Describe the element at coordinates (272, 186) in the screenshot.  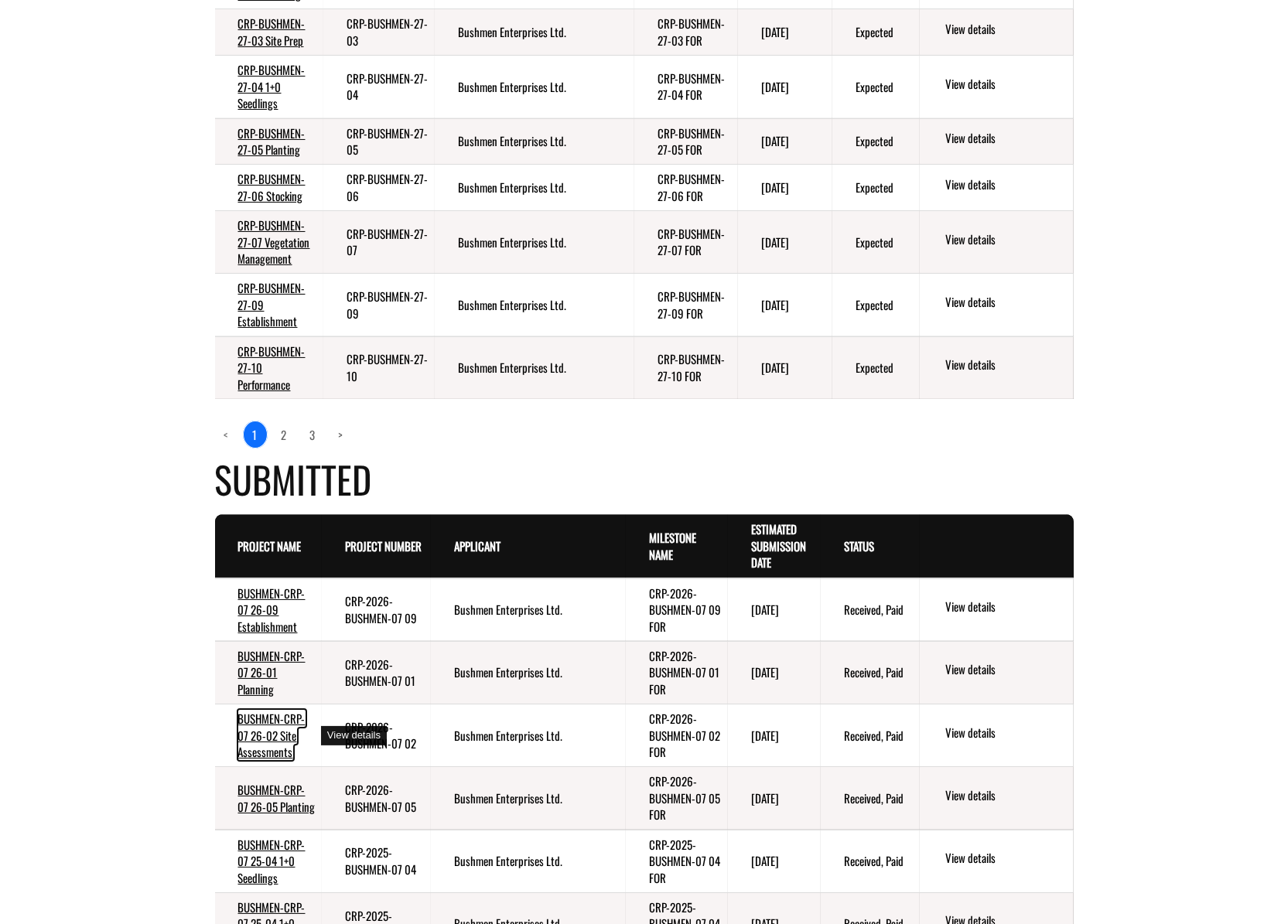
I see `a: CRP-BUSHMEN-27-06 Stocking` at that location.